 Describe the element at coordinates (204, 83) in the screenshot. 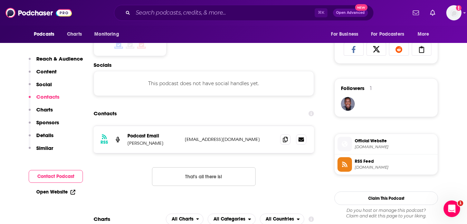

I see `div: This podcast does not have social handles yet.` at that location.